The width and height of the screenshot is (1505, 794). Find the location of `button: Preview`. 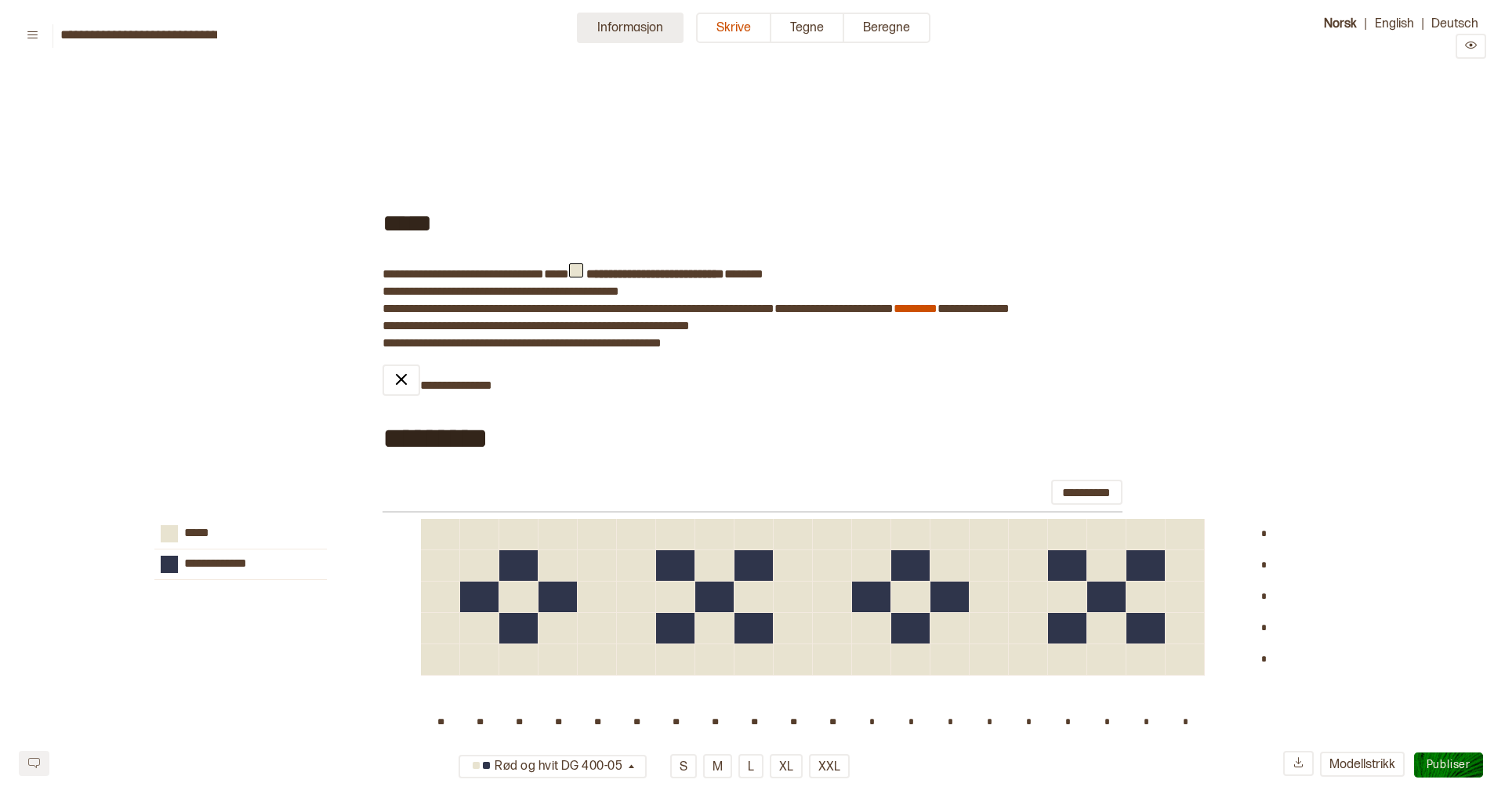

button: Preview is located at coordinates (1471, 46).